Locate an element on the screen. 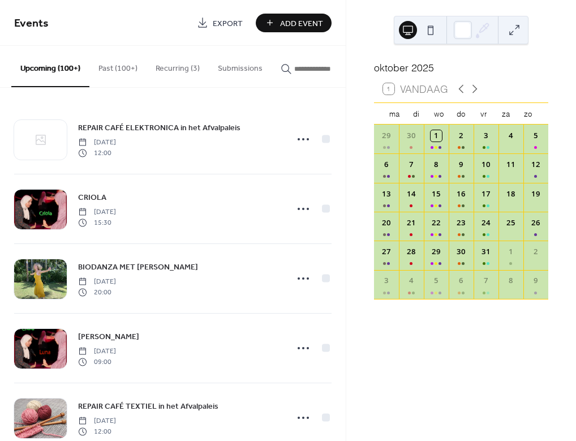 The width and height of the screenshot is (576, 441). div: 20 is located at coordinates (386, 223).